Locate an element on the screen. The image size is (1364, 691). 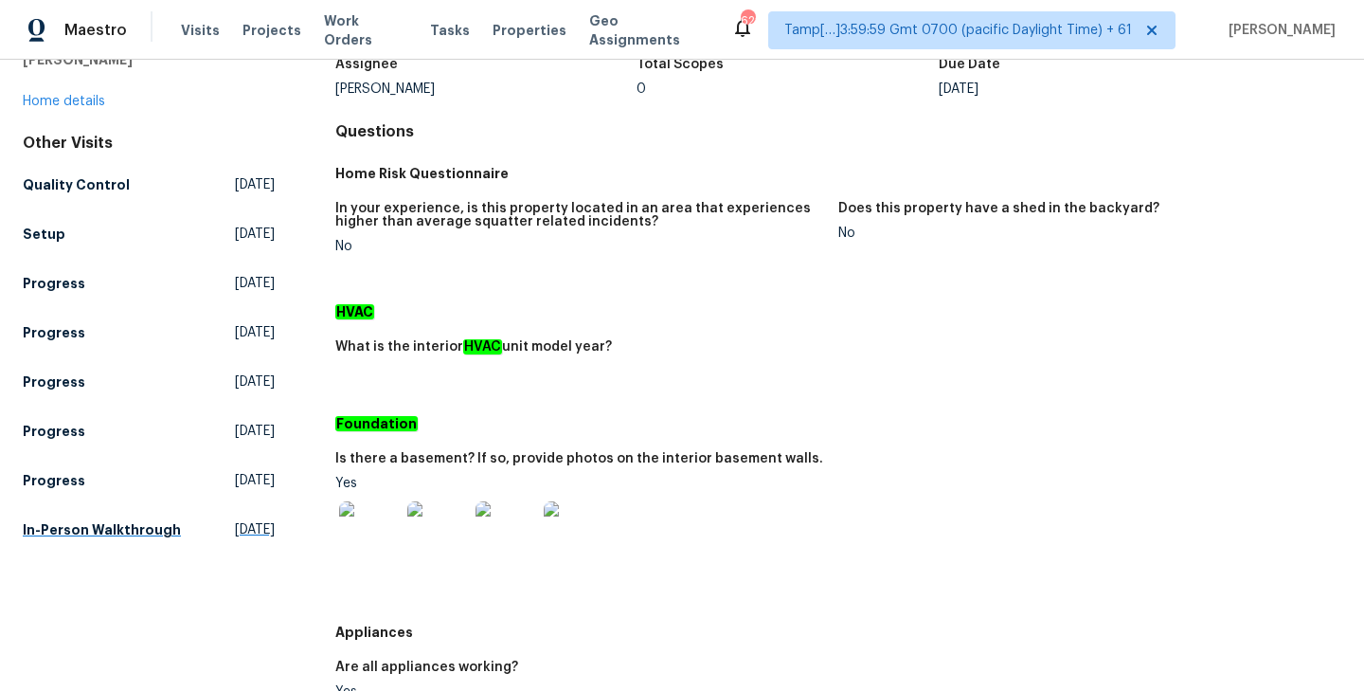
div: 0 is located at coordinates (787, 89).